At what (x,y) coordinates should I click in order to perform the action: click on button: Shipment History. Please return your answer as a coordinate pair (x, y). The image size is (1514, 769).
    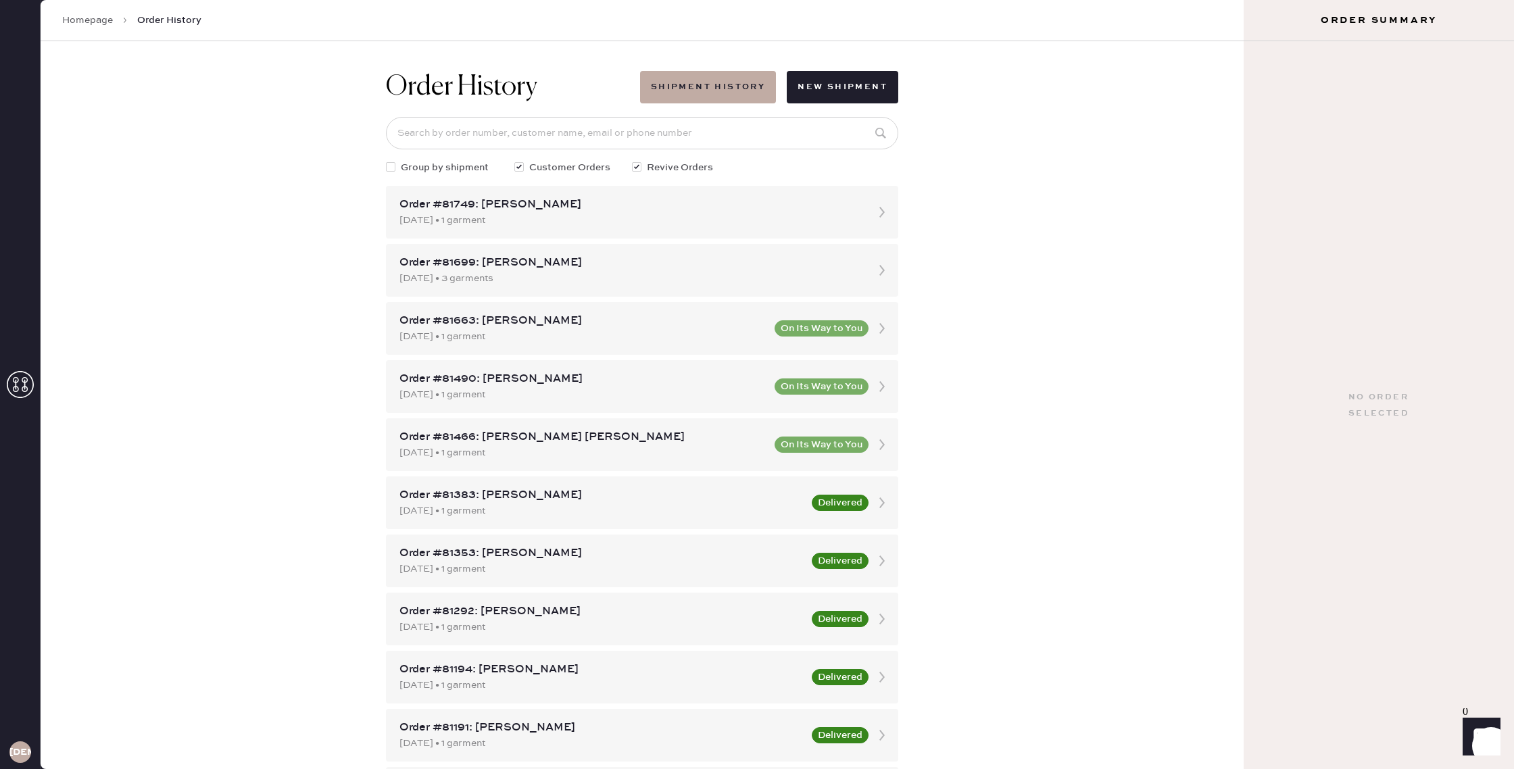
    Looking at the image, I should click on (708, 87).